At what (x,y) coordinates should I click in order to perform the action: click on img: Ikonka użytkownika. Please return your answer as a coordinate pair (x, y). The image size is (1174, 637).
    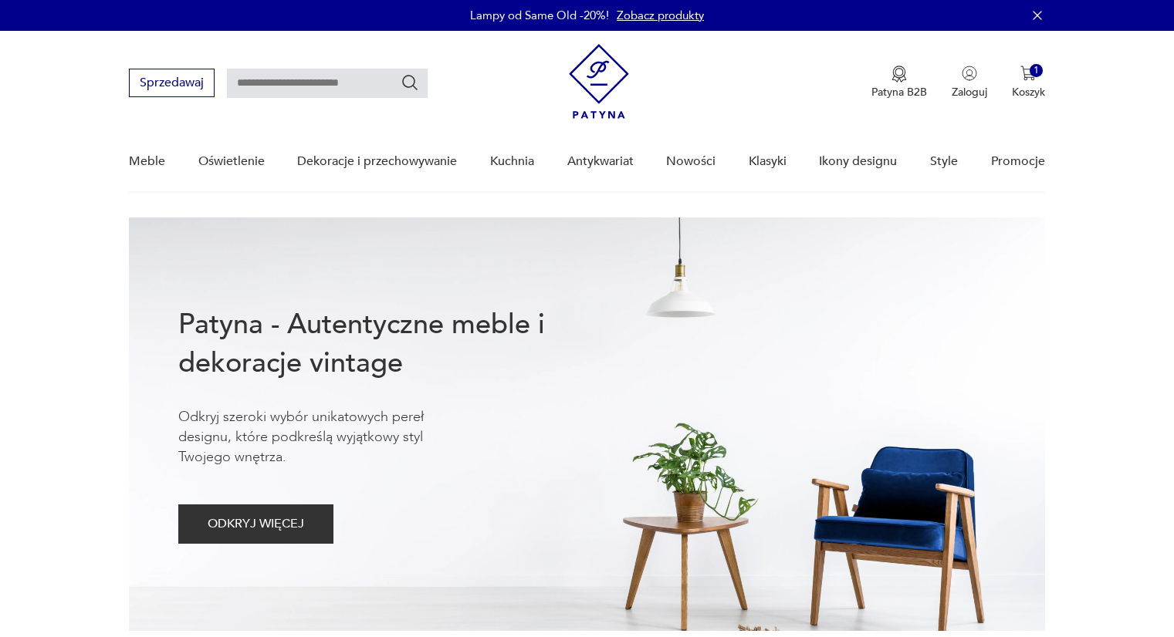
    Looking at the image, I should click on (969, 73).